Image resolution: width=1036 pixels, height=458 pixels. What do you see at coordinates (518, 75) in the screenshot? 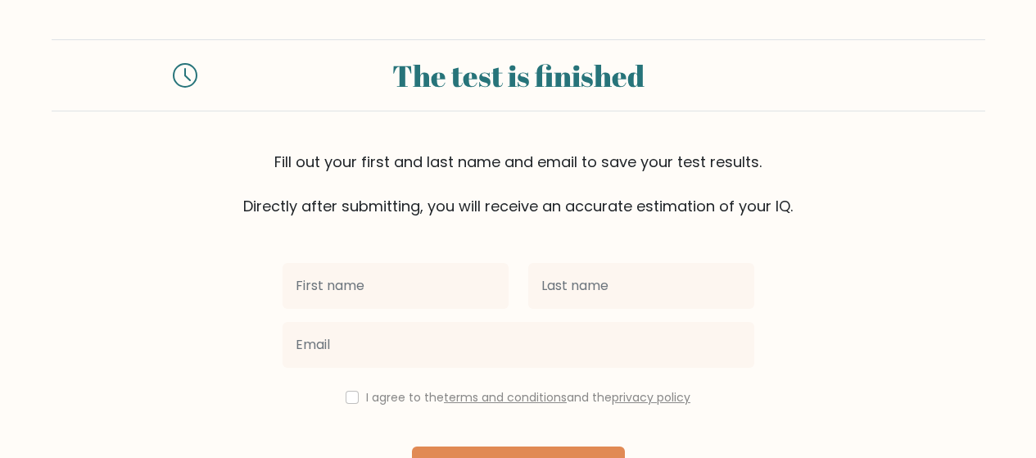
I see `div: The test is finished` at bounding box center [518, 75].